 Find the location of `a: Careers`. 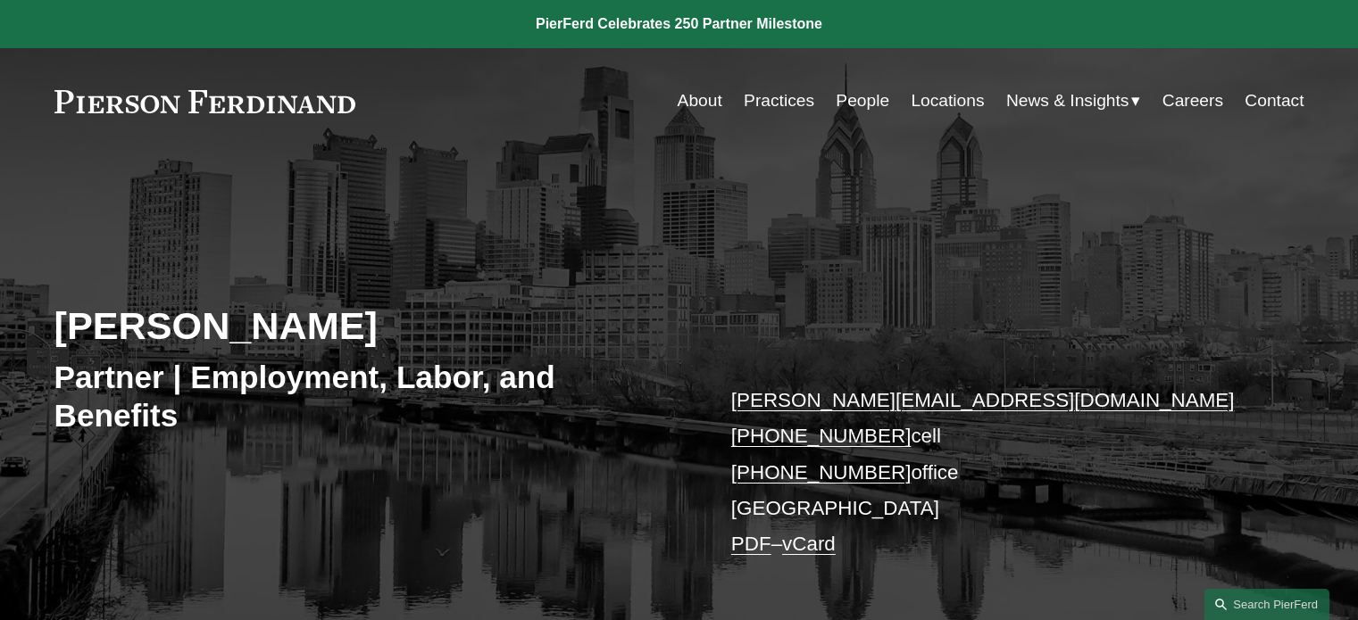

a: Careers is located at coordinates (1193, 101).